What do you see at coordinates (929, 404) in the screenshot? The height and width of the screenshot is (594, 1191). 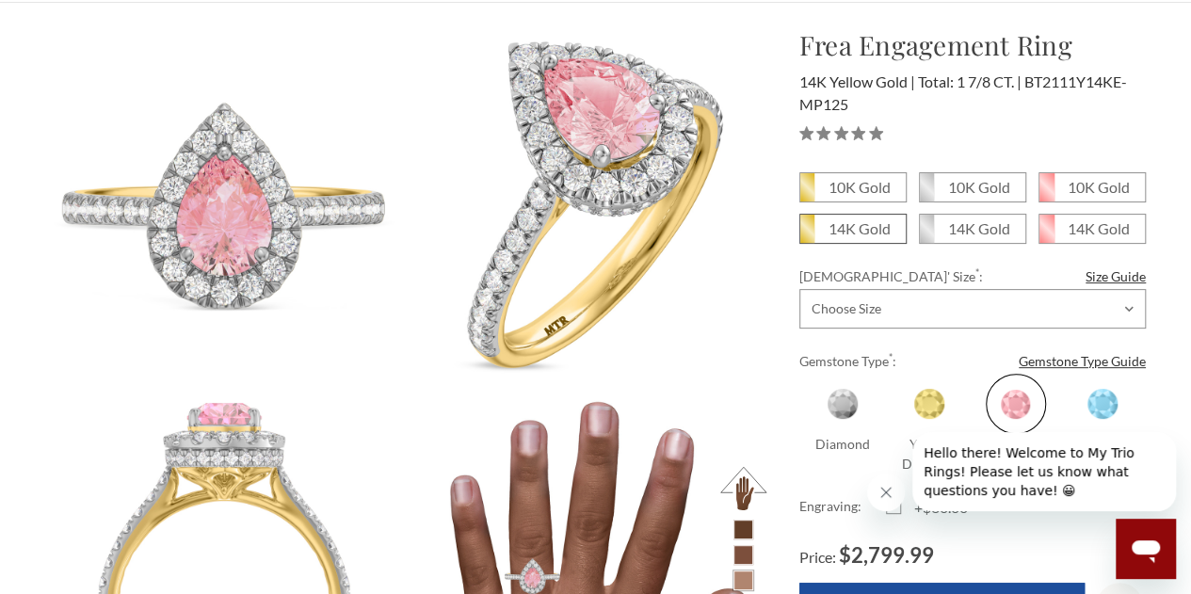 I see `span: Yellow Diamond` at bounding box center [929, 404].